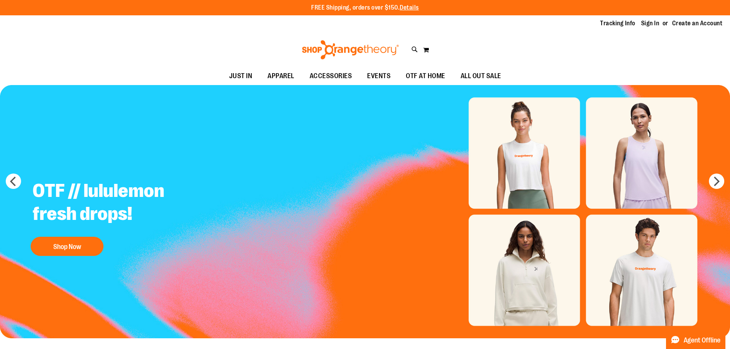  What do you see at coordinates (13, 181) in the screenshot?
I see `button: prev` at bounding box center [13, 181].